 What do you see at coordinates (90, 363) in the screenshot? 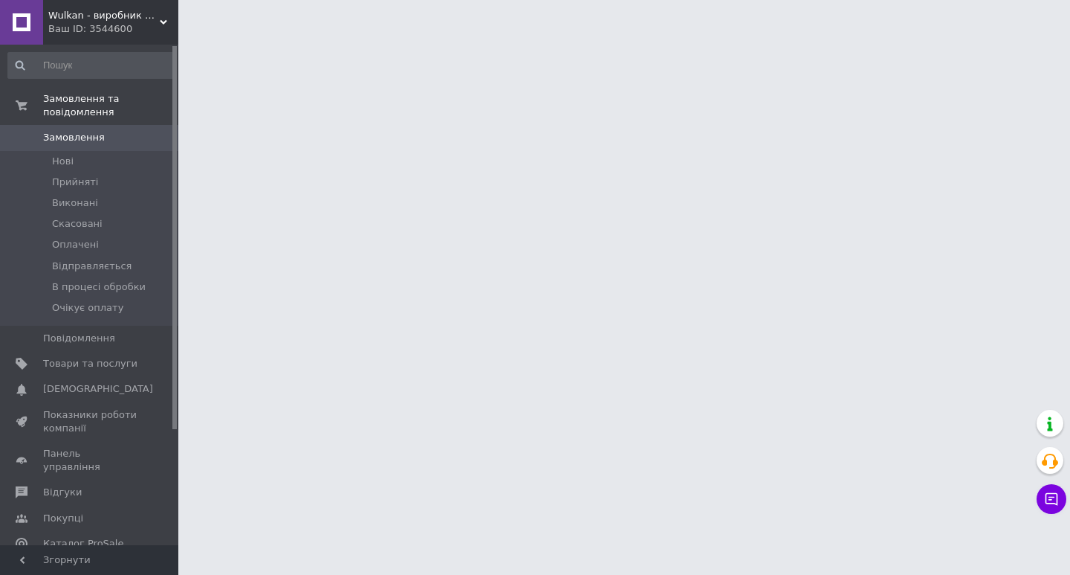
I see `span: Товари та послуги` at bounding box center [90, 363].